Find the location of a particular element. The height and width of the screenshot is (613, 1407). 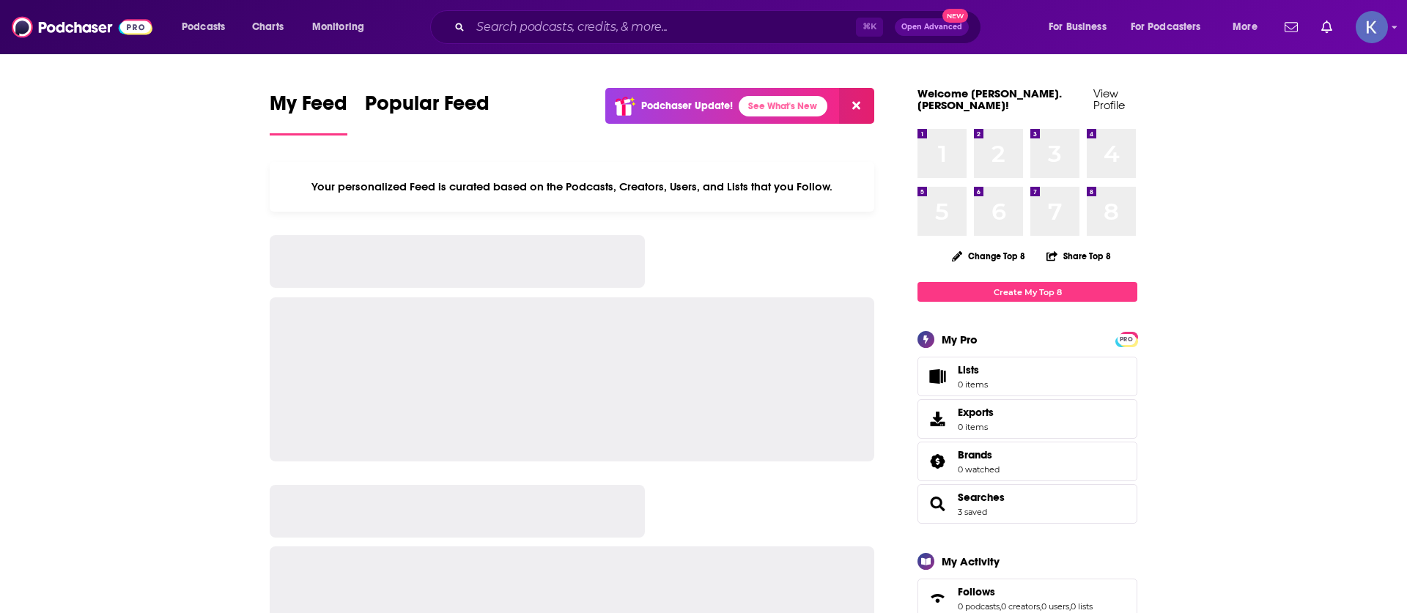

span: New is located at coordinates (956, 15).